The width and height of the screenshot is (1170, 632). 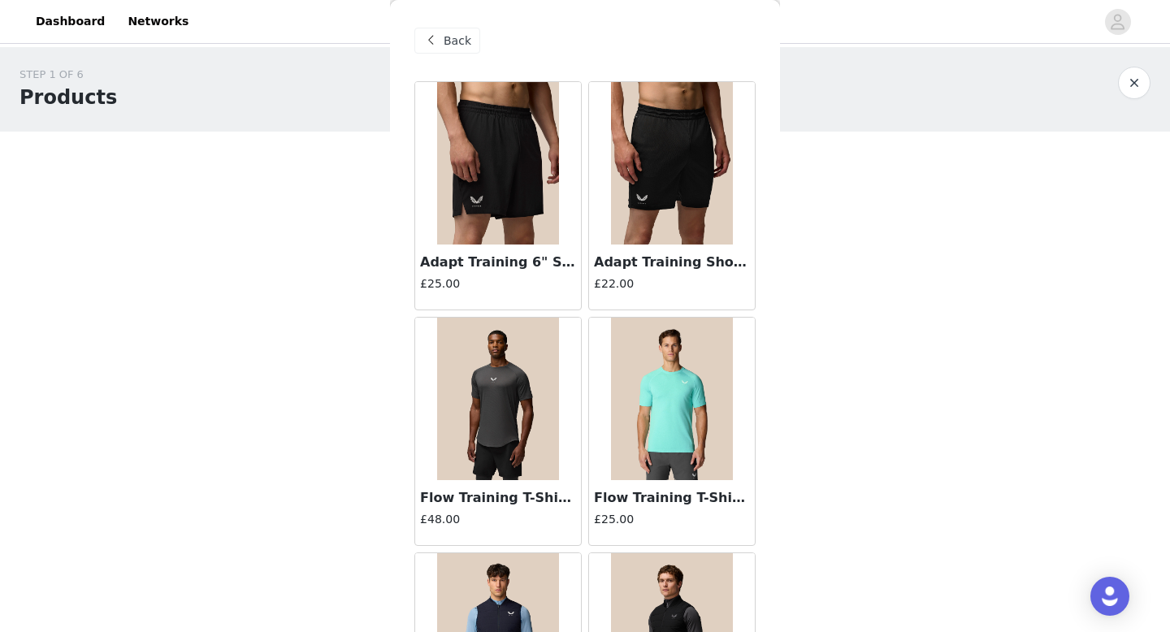 I want to click on div: Open Intercom Messenger, so click(x=1110, y=596).